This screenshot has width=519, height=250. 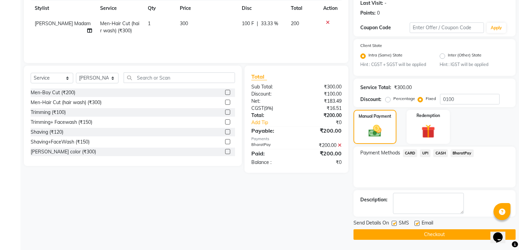 I want to click on th: Price, so click(x=207, y=8).